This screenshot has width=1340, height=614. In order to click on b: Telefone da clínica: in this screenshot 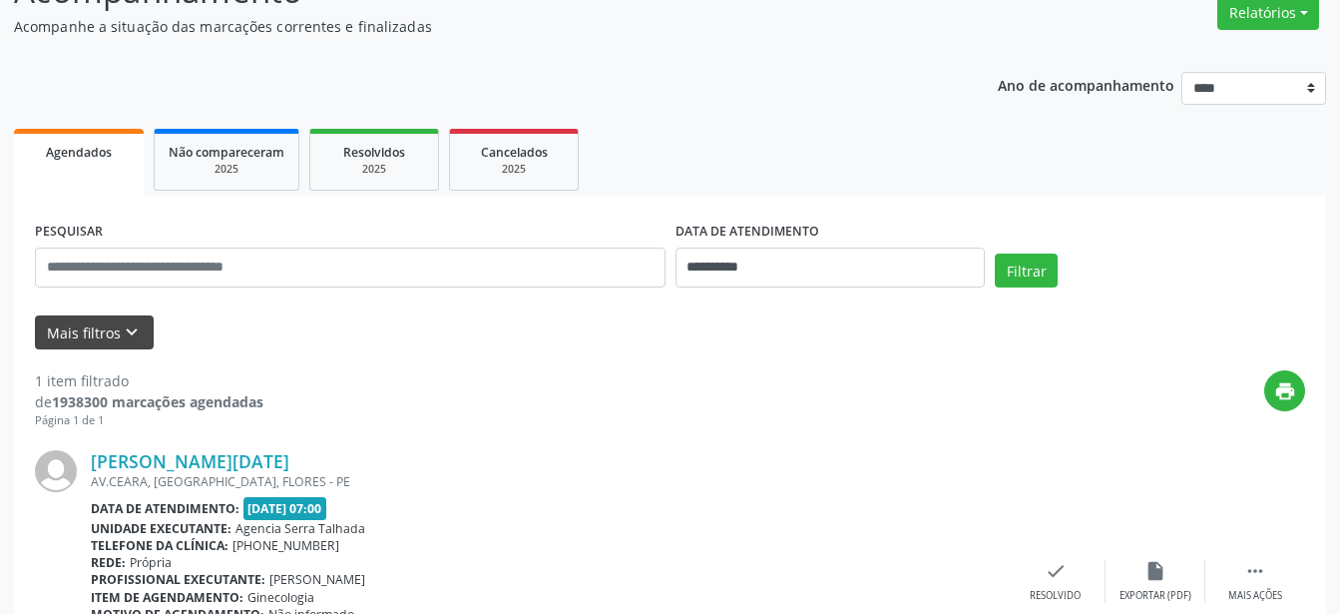, I will do `click(160, 545)`.